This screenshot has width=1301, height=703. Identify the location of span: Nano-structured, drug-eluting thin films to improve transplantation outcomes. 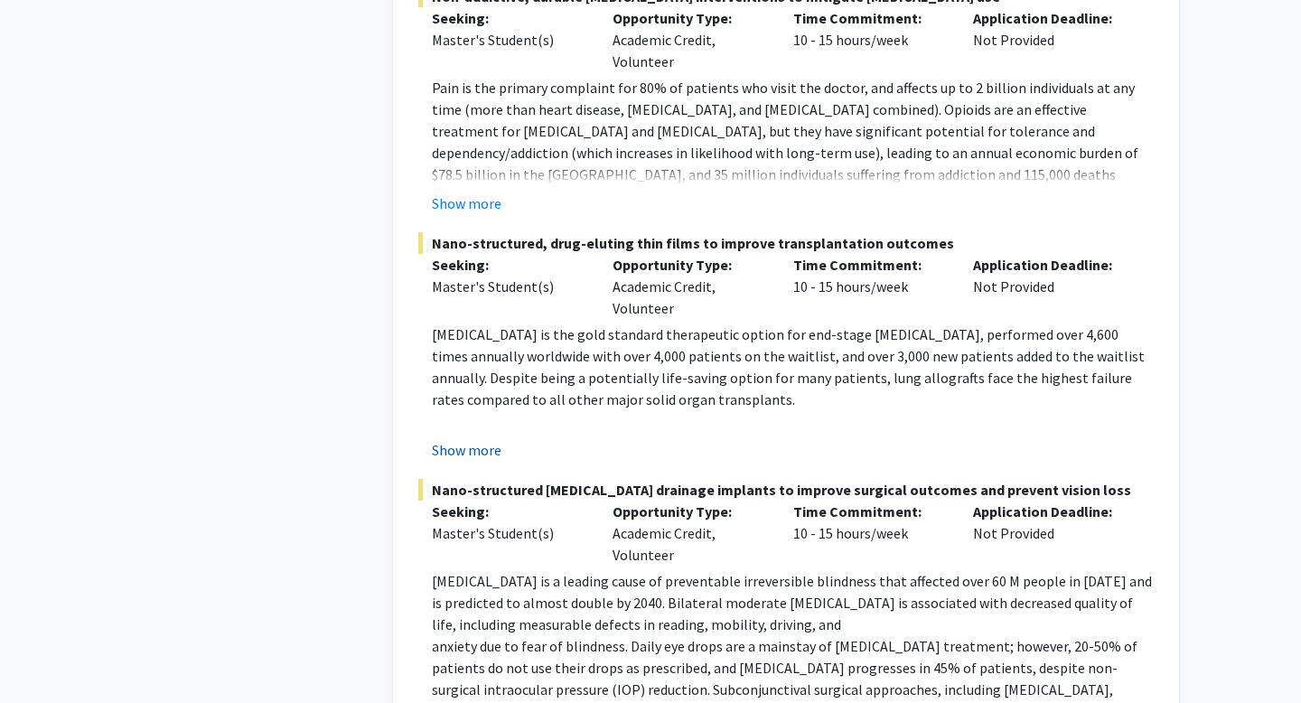
(786, 243).